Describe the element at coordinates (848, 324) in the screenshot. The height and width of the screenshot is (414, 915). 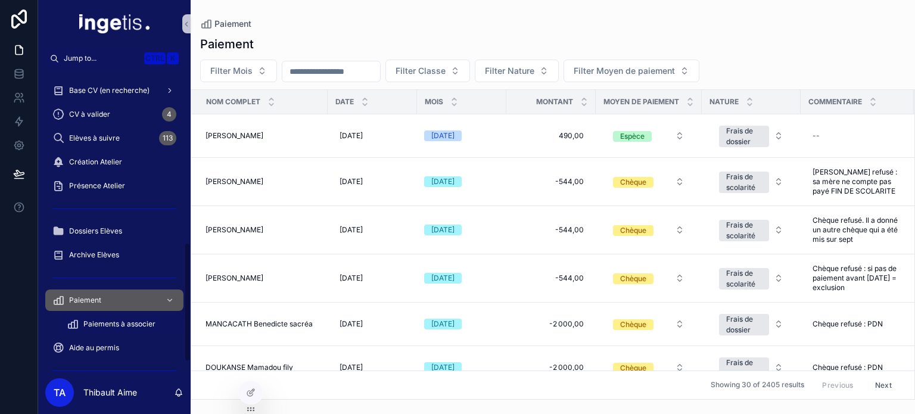
I see `span: Chèque refusé : PDN` at that location.